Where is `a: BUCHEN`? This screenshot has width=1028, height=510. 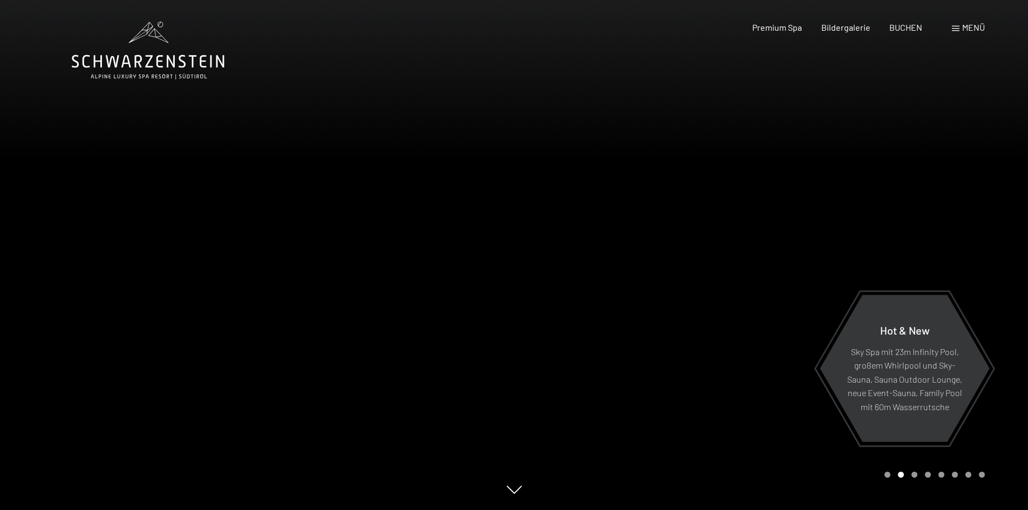 a: BUCHEN is located at coordinates (906, 27).